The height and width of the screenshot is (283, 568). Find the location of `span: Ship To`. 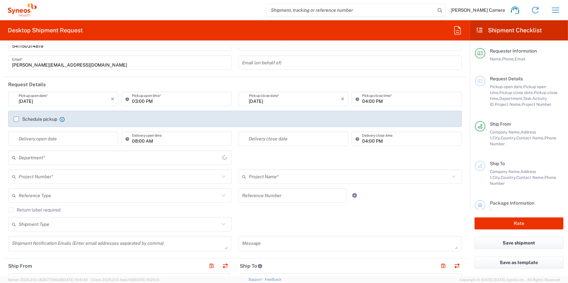

span: Ship To is located at coordinates (498, 164).